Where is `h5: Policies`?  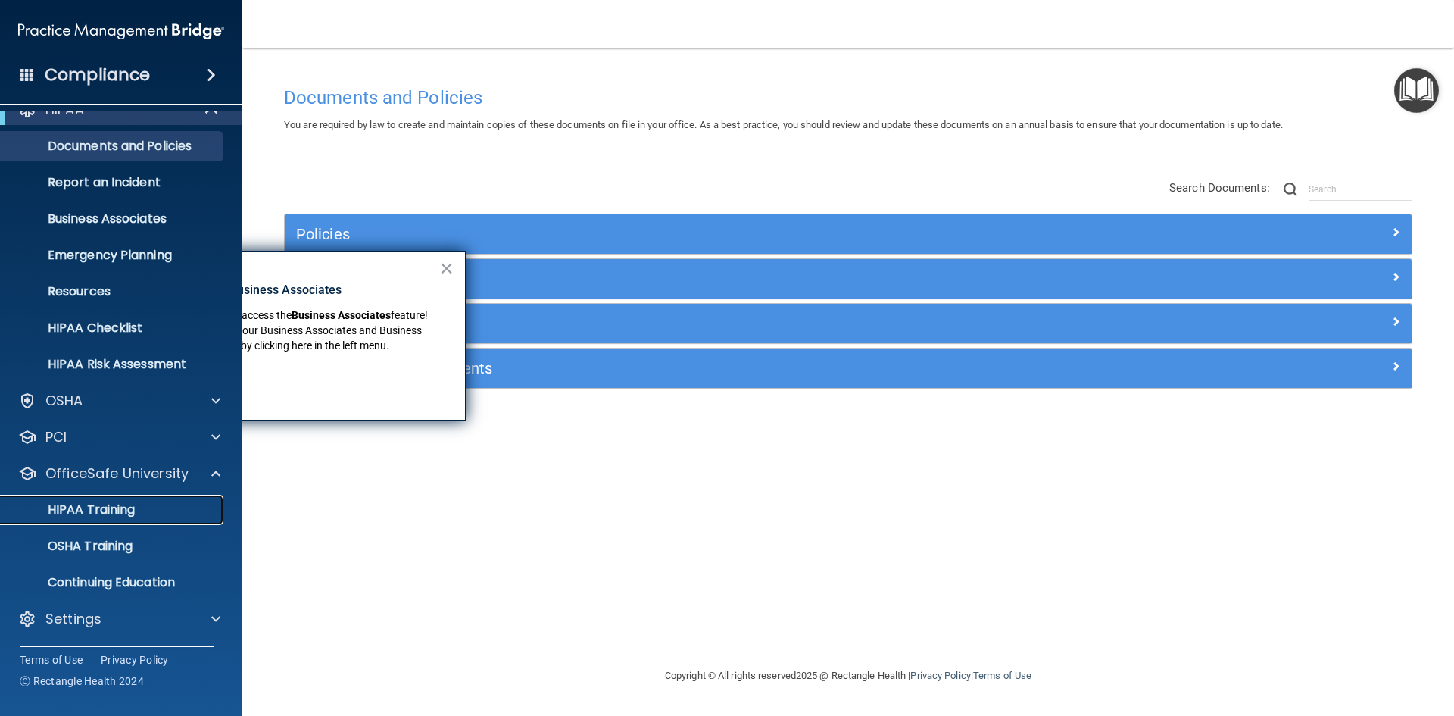 h5: Policies is located at coordinates (707, 234).